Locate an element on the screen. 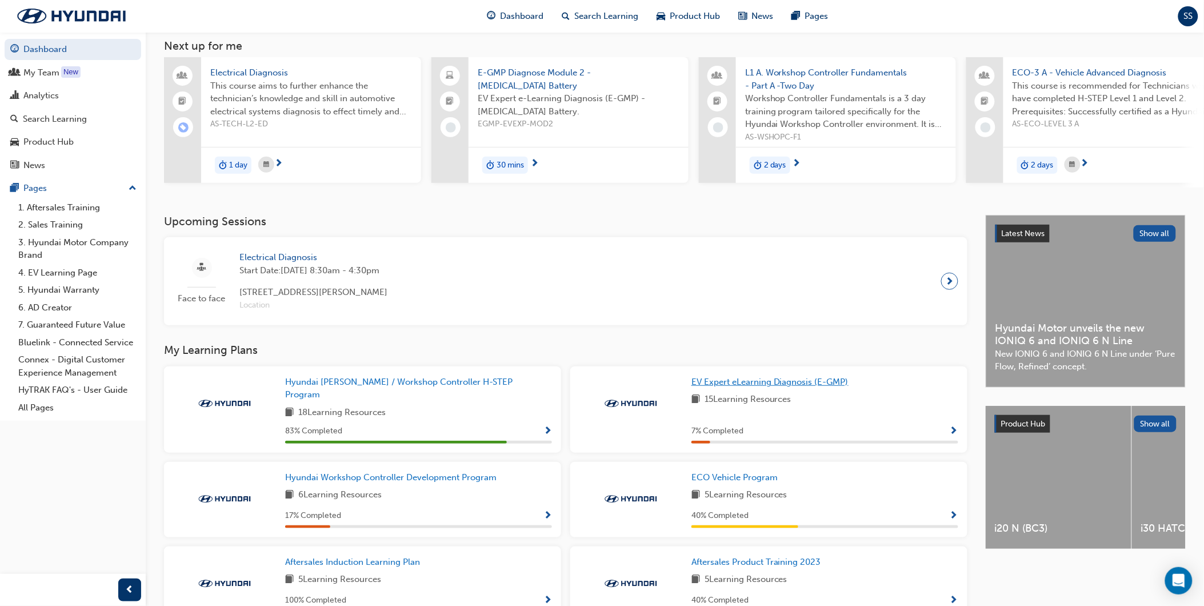 This screenshot has height=606, width=1204. a: i20 N (BC3) is located at coordinates (1059, 477).